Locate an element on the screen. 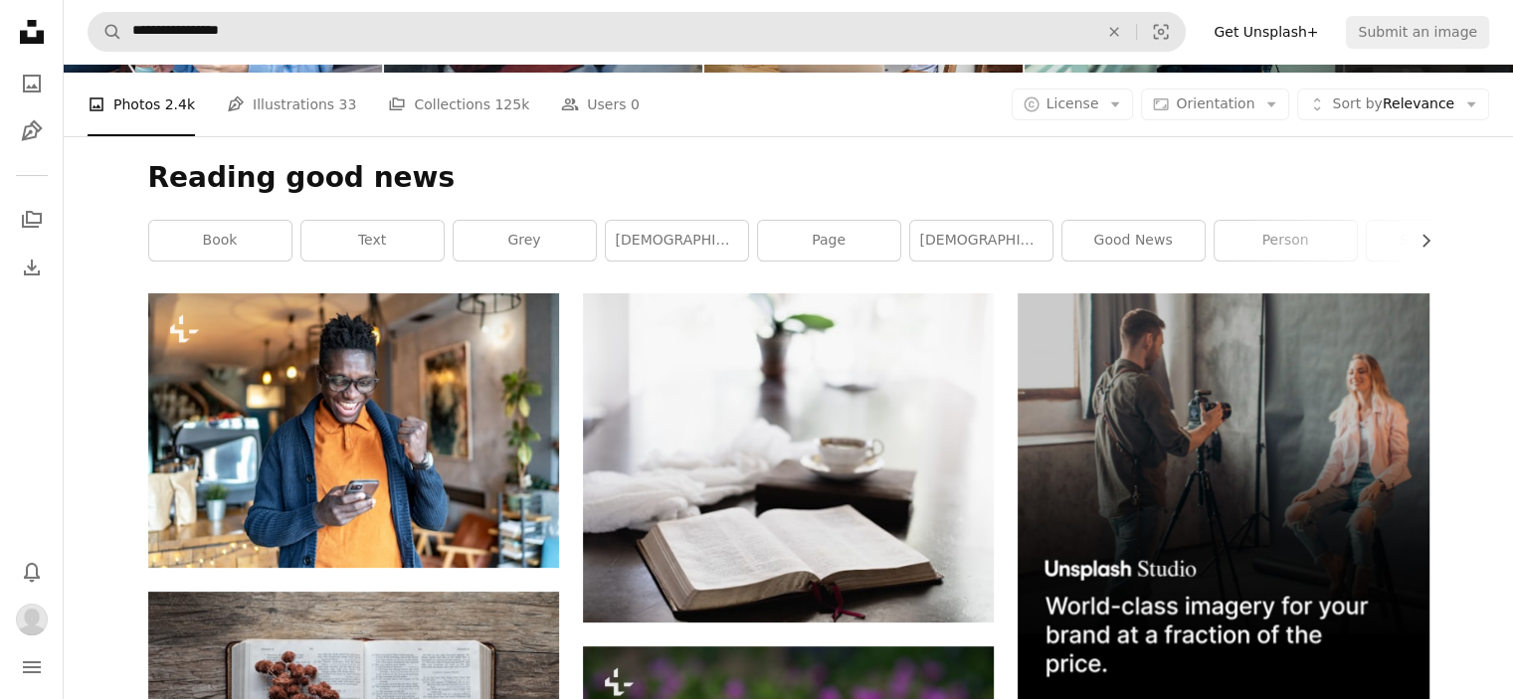  button: Profile is located at coordinates (32, 620).